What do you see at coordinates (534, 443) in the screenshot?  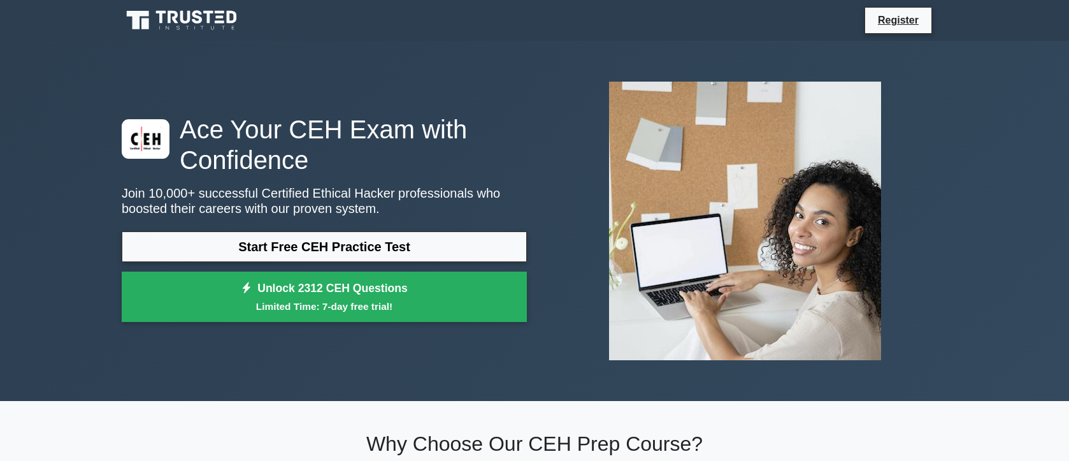 I see `h2: Why Choose Our CEH Prep Course?` at bounding box center [534, 443].